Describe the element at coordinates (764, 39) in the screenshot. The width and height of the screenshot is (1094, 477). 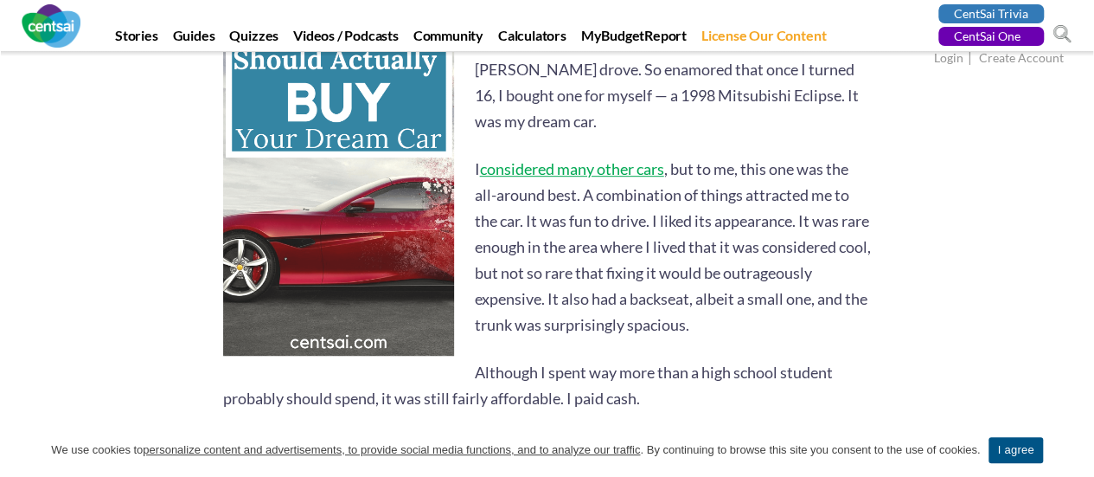
I see `a: License Our Content` at that location.